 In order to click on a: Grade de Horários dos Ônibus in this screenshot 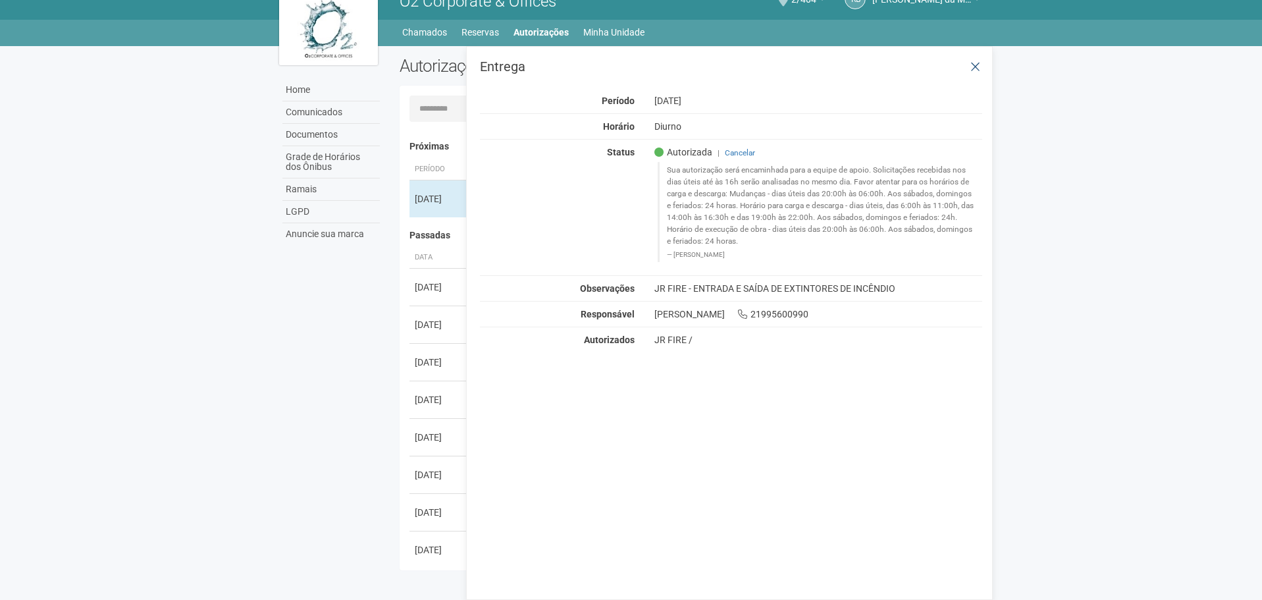, I will do `click(331, 162)`.